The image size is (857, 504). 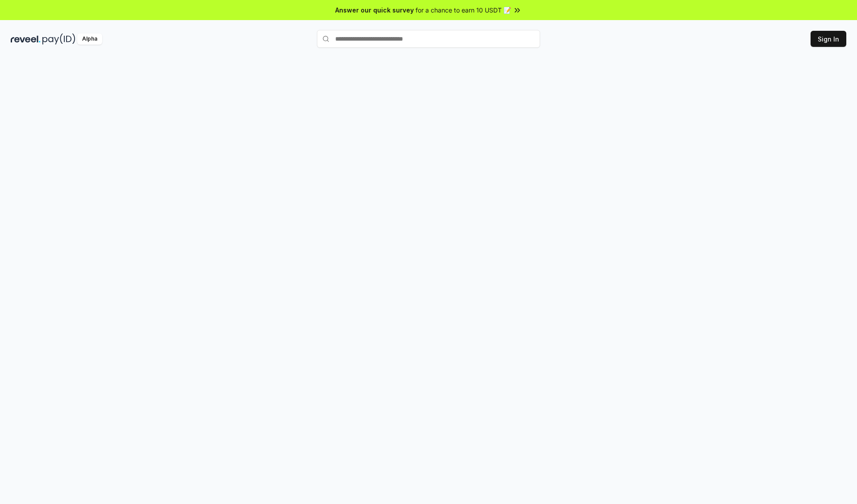 What do you see at coordinates (829, 39) in the screenshot?
I see `button: Sign In` at bounding box center [829, 39].